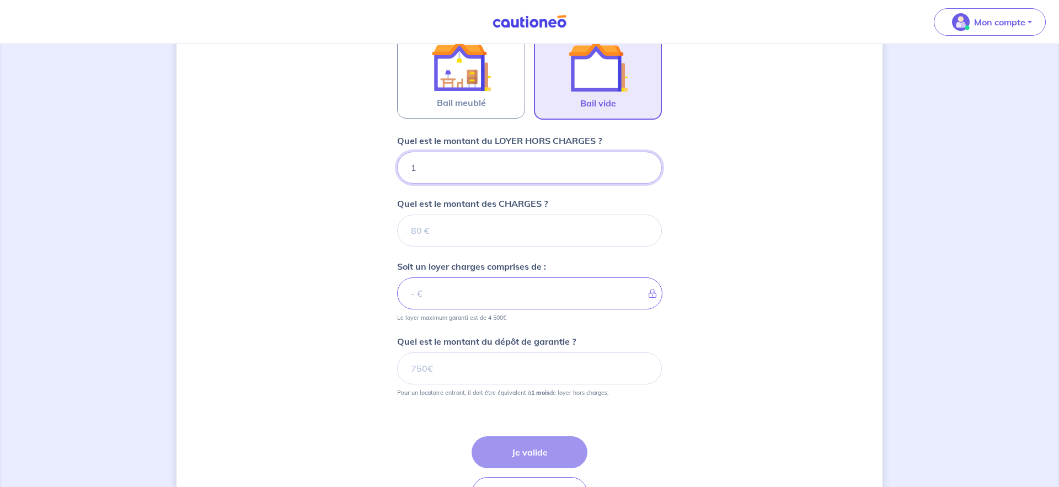 Image resolution: width=1059 pixels, height=487 pixels. Describe the element at coordinates (990, 22) in the screenshot. I see `button: illu_account_valid_menu.svgMon compte` at that location.